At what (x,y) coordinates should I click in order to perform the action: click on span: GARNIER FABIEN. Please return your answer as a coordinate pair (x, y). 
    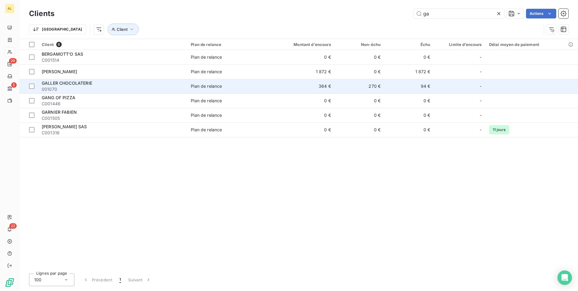
    Looking at the image, I should click on (59, 112).